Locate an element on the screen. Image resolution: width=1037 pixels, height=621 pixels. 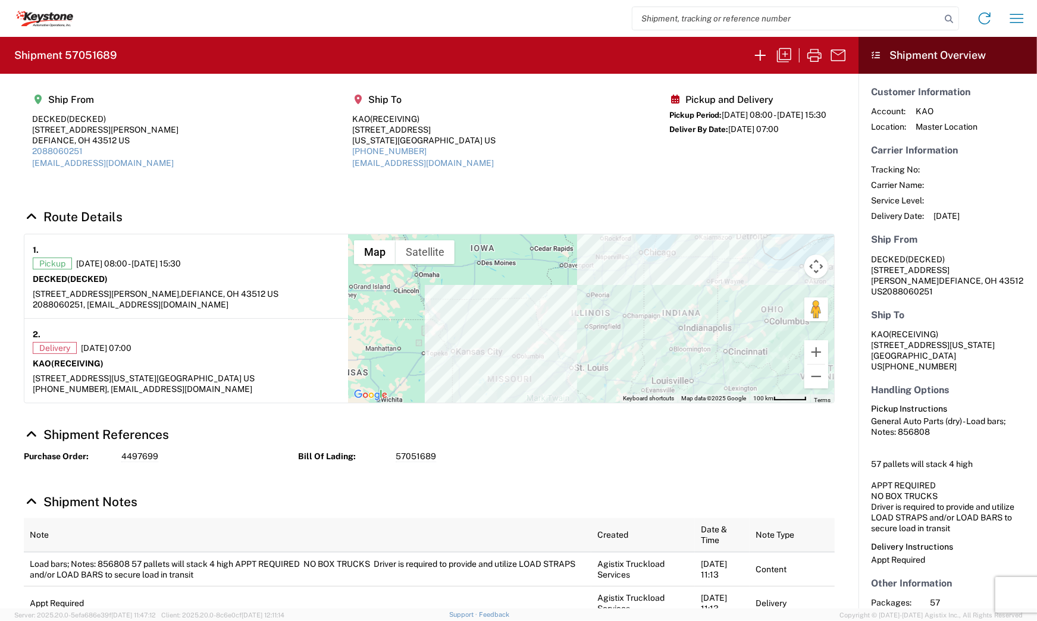
span: Carrier Name: is located at coordinates (897, 185).